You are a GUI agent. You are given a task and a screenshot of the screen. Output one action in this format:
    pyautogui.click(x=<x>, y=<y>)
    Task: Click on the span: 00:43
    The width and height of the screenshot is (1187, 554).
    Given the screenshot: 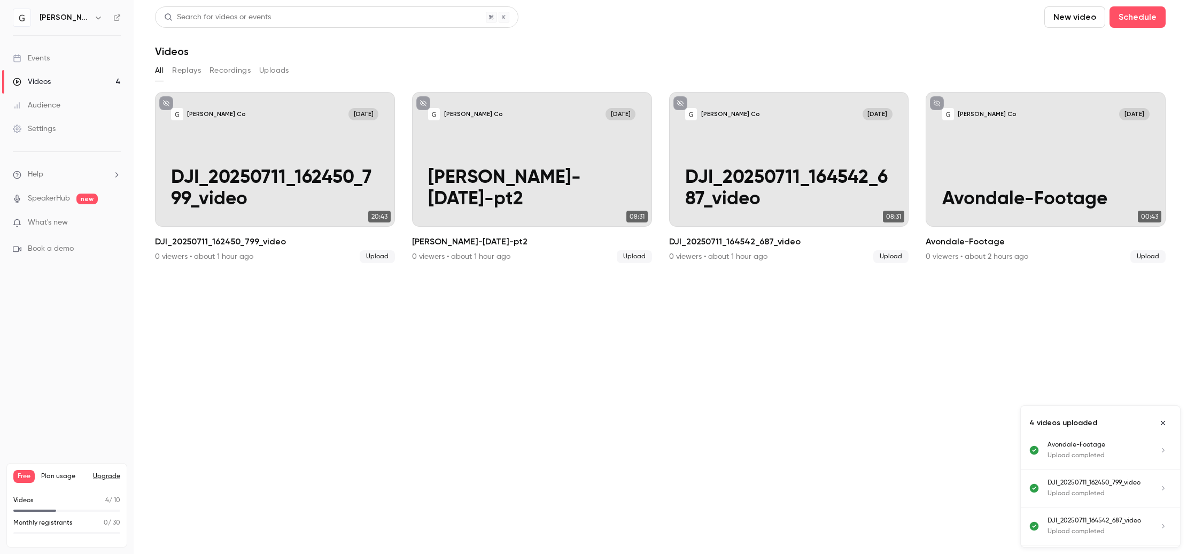 What is the action you would take?
    pyautogui.click(x=1149, y=216)
    